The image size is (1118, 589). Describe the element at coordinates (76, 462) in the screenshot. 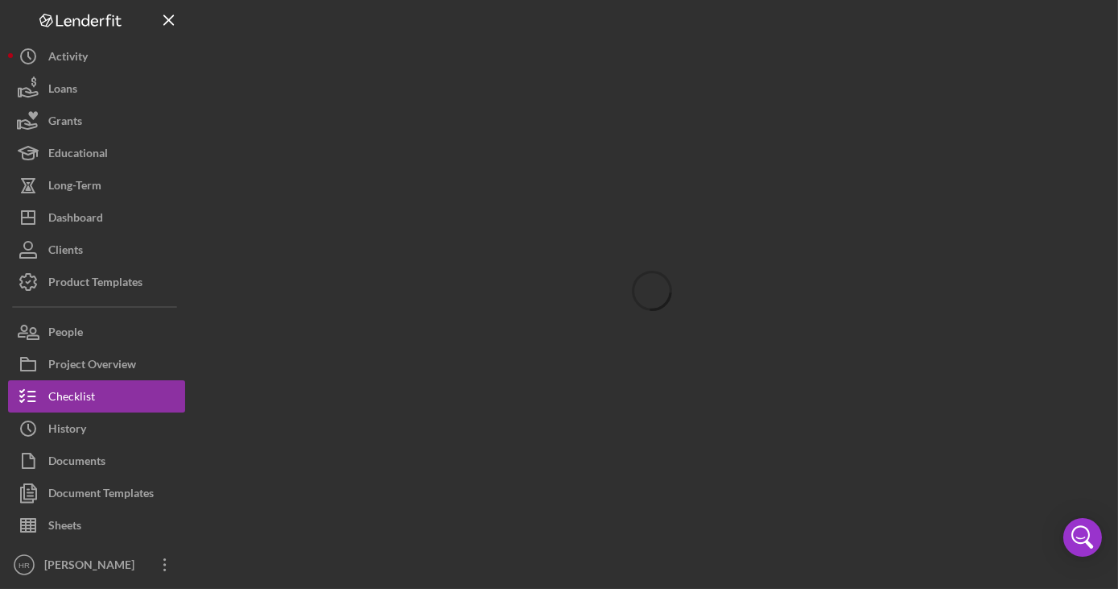

I see `div: Documents` at that location.